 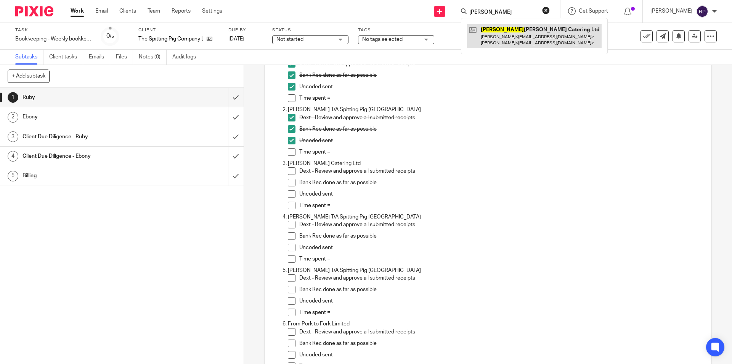 I want to click on a: Subtasks, so click(x=29, y=57).